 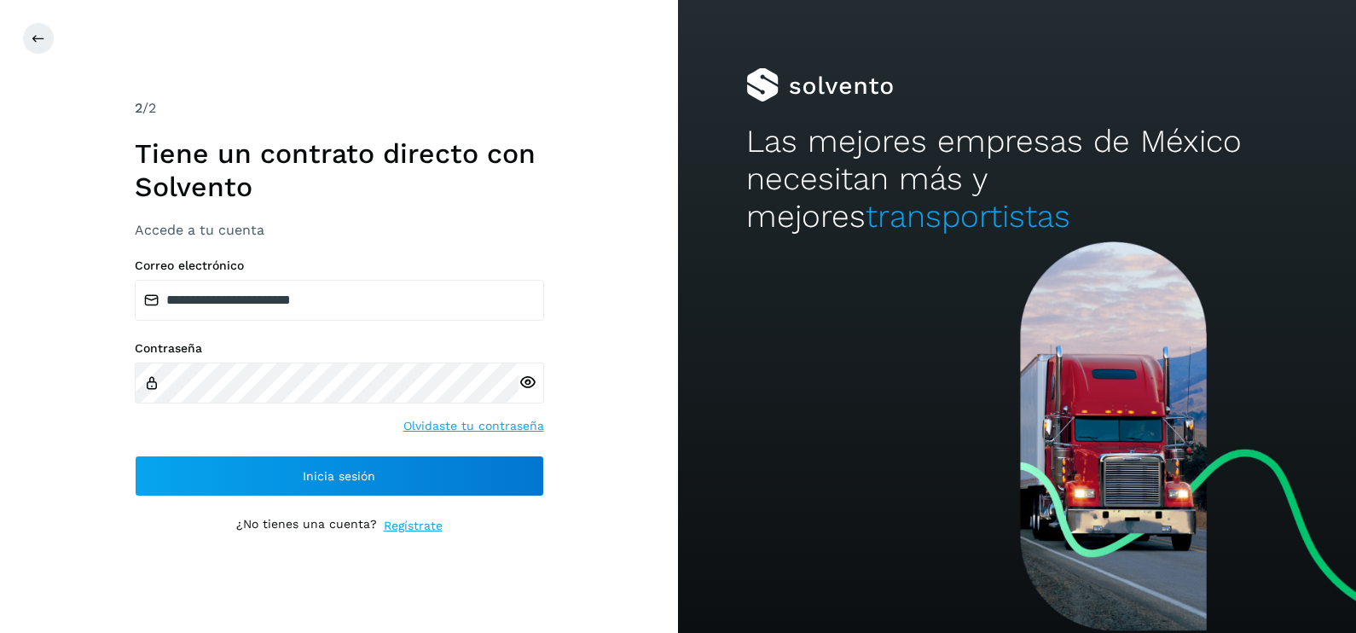 What do you see at coordinates (413, 525) in the screenshot?
I see `a: Regístrate` at bounding box center [413, 525].